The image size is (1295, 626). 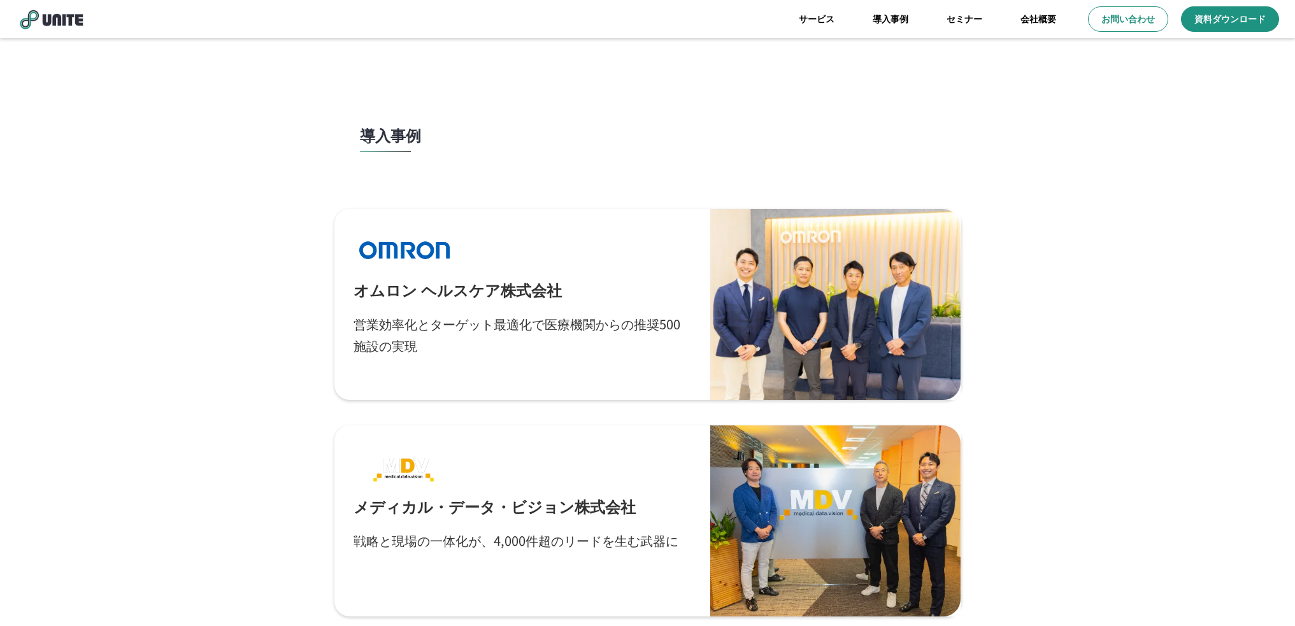 What do you see at coordinates (1230, 19) in the screenshot?
I see `p: 資料ダウンロード` at bounding box center [1230, 19].